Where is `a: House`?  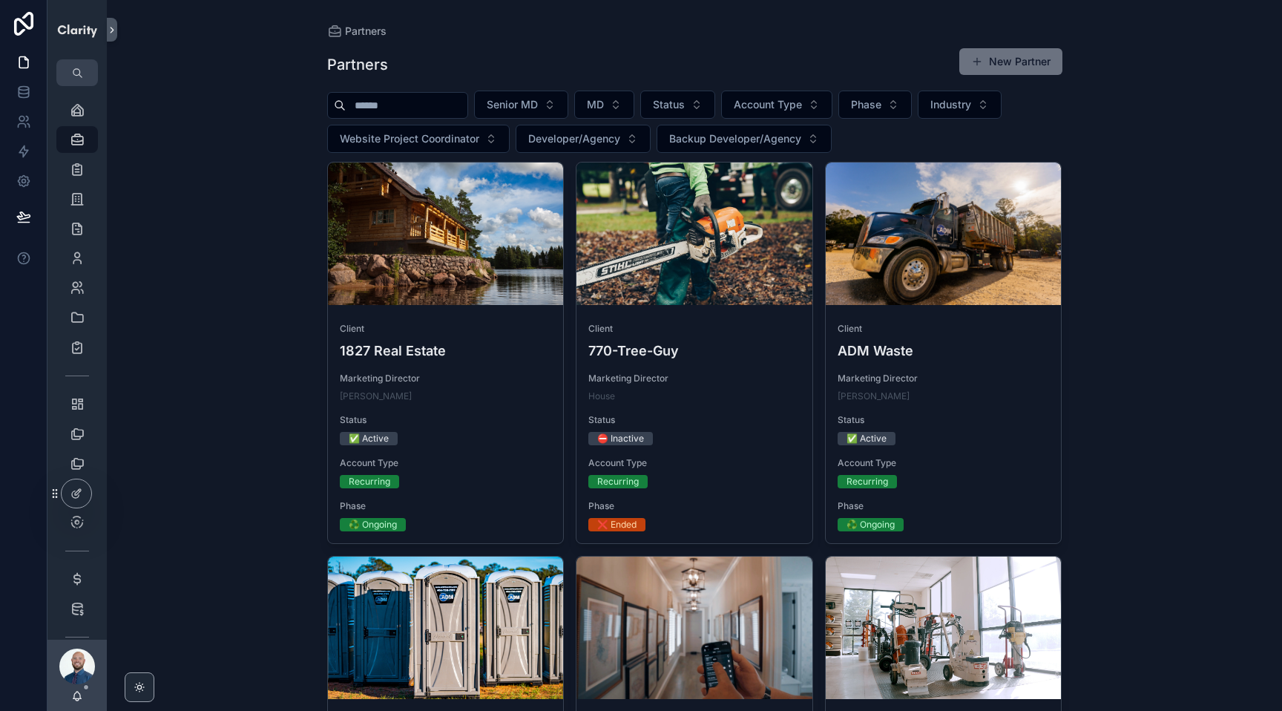
a: House is located at coordinates (602, 396).